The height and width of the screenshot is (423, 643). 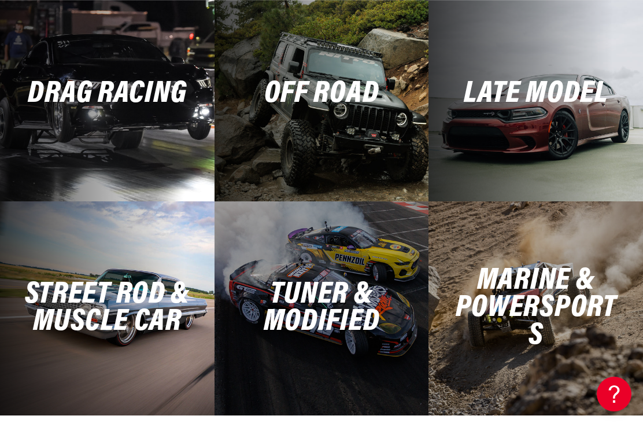 I want to click on a: Tuner &Modified, so click(x=322, y=308).